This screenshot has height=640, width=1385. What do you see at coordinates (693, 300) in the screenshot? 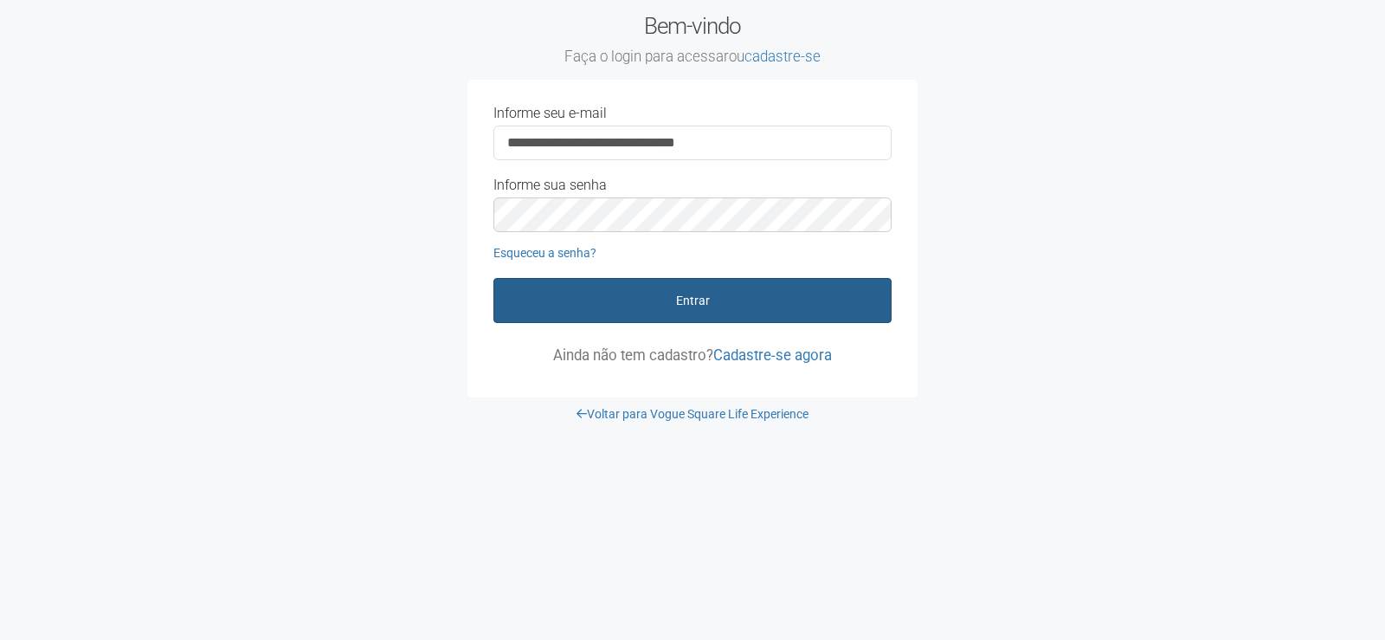
I see `button: Entrar` at bounding box center [693, 300].